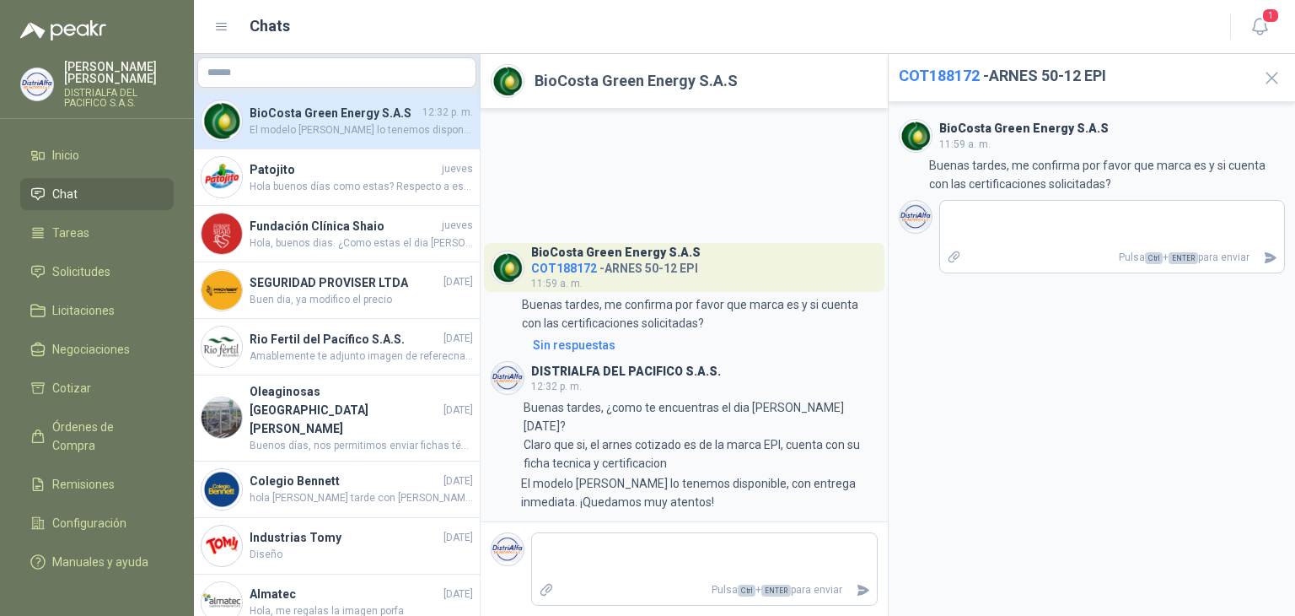 The height and width of the screenshot is (616, 1295). What do you see at coordinates (1112, 257) in the screenshot?
I see `p: Pulsa + para enviar` at bounding box center [1112, 257].